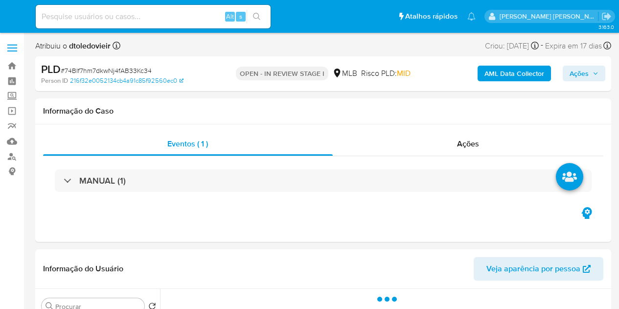  What do you see at coordinates (187, 143) in the screenshot?
I see `span: Eventos ( 1 )` at bounding box center [187, 143].